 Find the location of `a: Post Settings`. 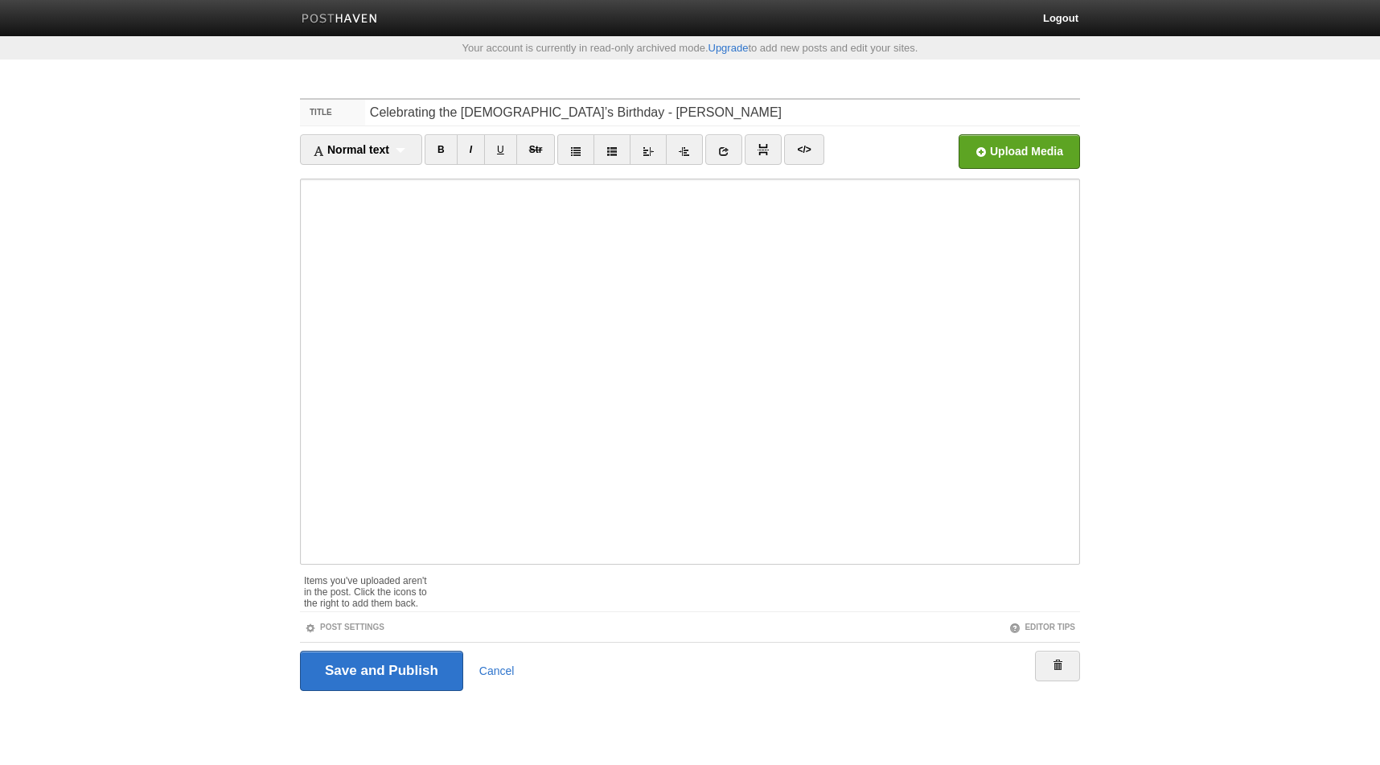

a: Post Settings is located at coordinates (344, 626).